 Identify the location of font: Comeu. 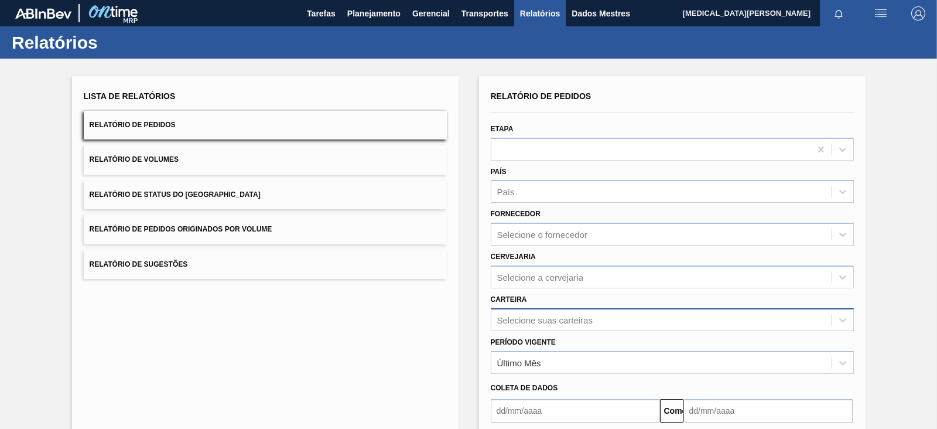
(678, 411).